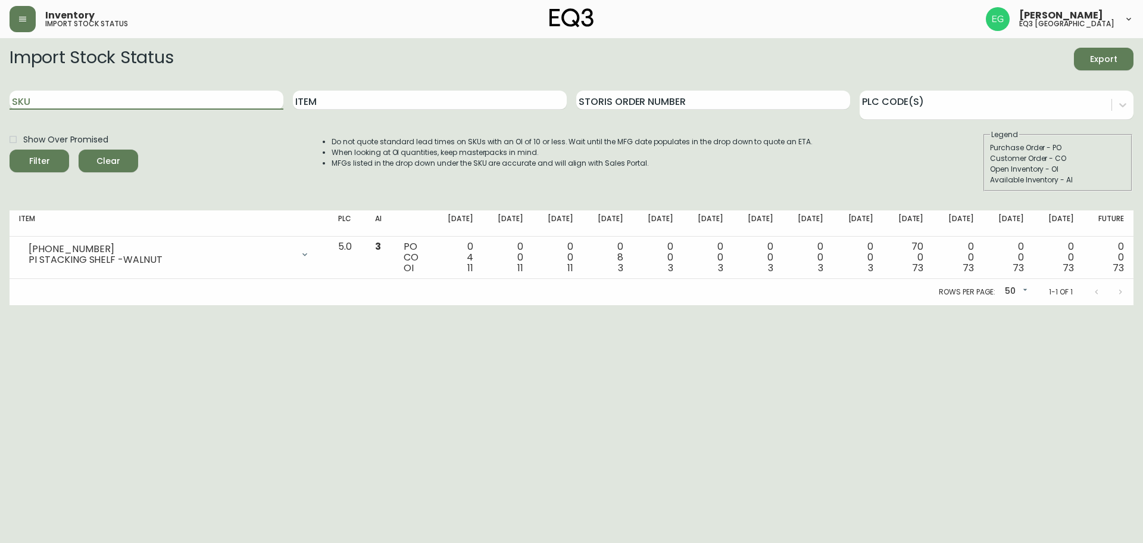 The image size is (1143, 543). What do you see at coordinates (1005, 135) in the screenshot?
I see `legend: Legend` at bounding box center [1005, 135].